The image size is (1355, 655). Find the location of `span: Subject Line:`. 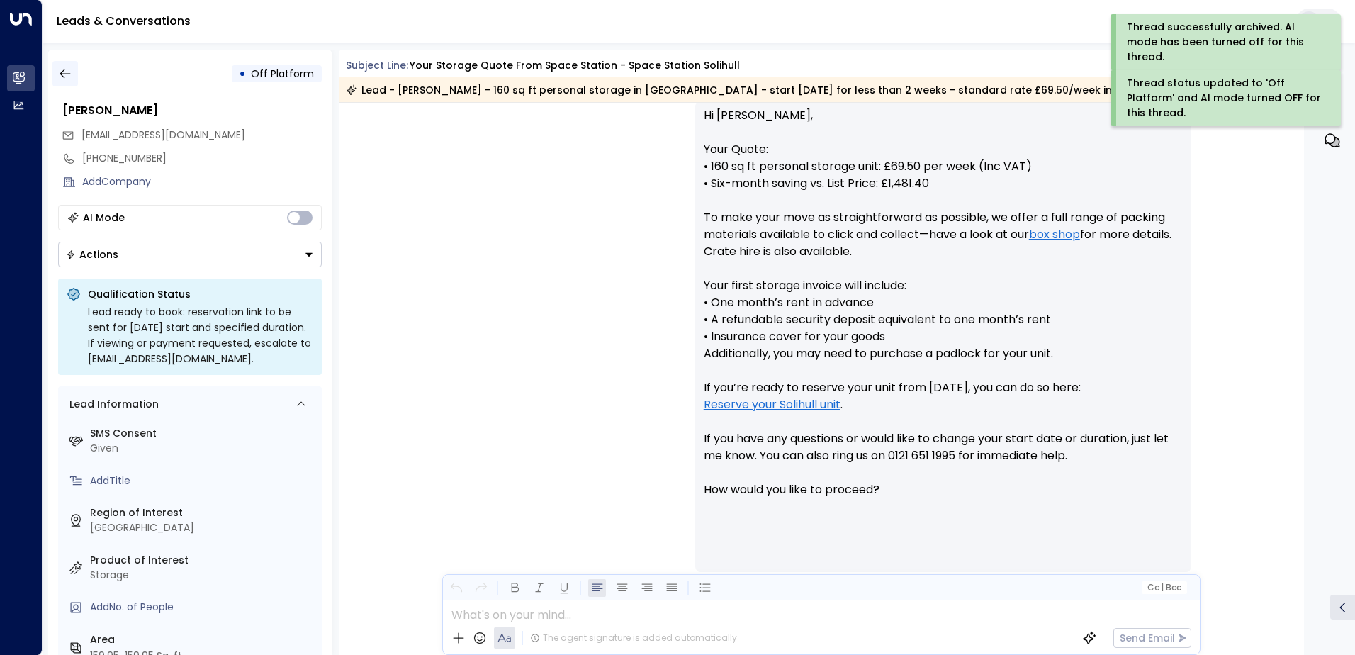

span: Subject Line: is located at coordinates (377, 65).